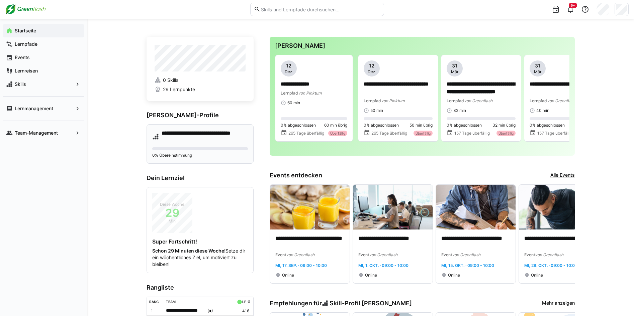  Describe the element at coordinates (200, 178) in the screenshot. I see `h3: Dein Lernziel` at that location.